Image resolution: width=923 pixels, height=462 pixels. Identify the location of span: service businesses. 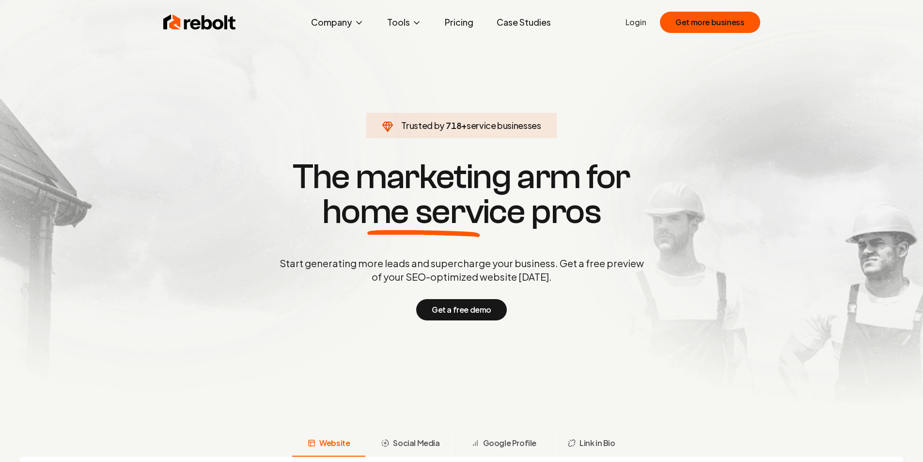
(504, 125).